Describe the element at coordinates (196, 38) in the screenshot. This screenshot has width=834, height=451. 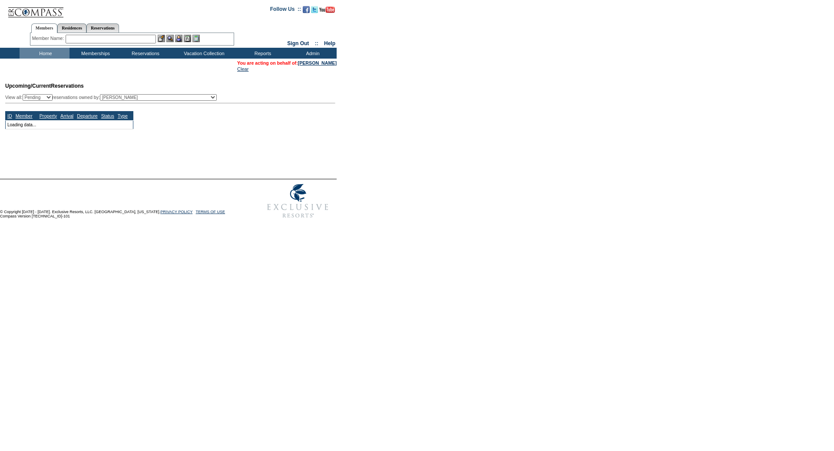
I see `img: b_calculator.gif` at that location.